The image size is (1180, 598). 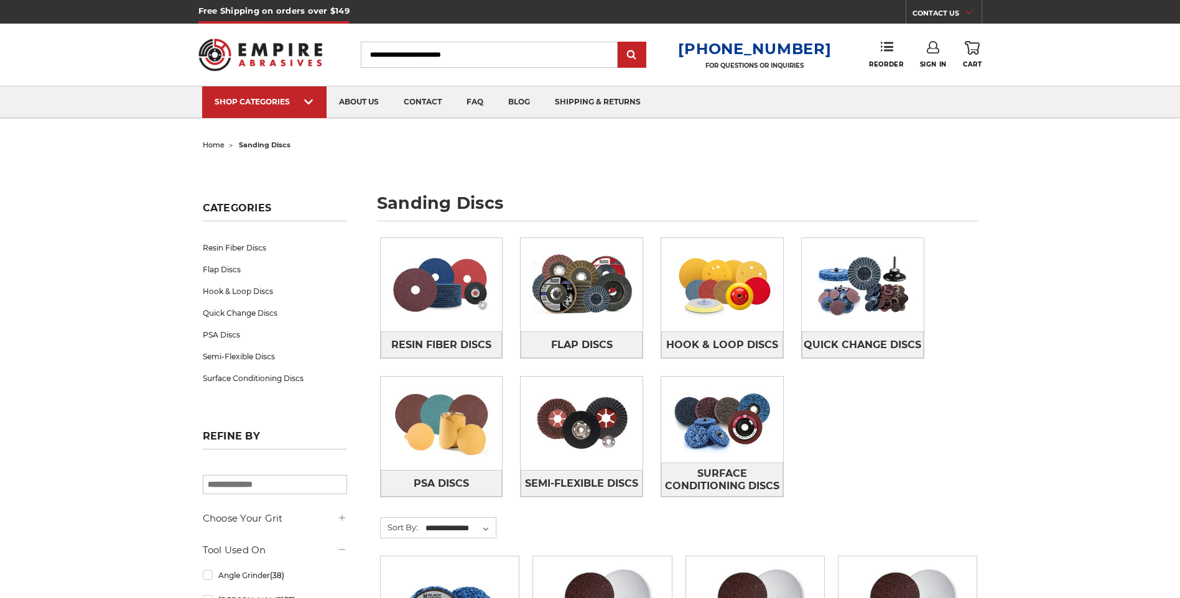 I want to click on select: Sort By:, so click(x=460, y=529).